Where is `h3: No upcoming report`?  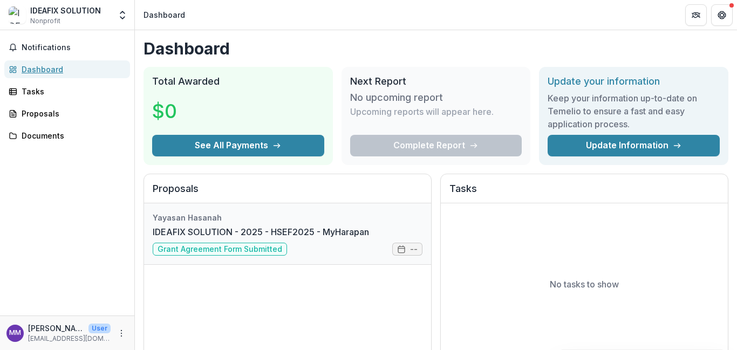 h3: No upcoming report is located at coordinates (397, 98).